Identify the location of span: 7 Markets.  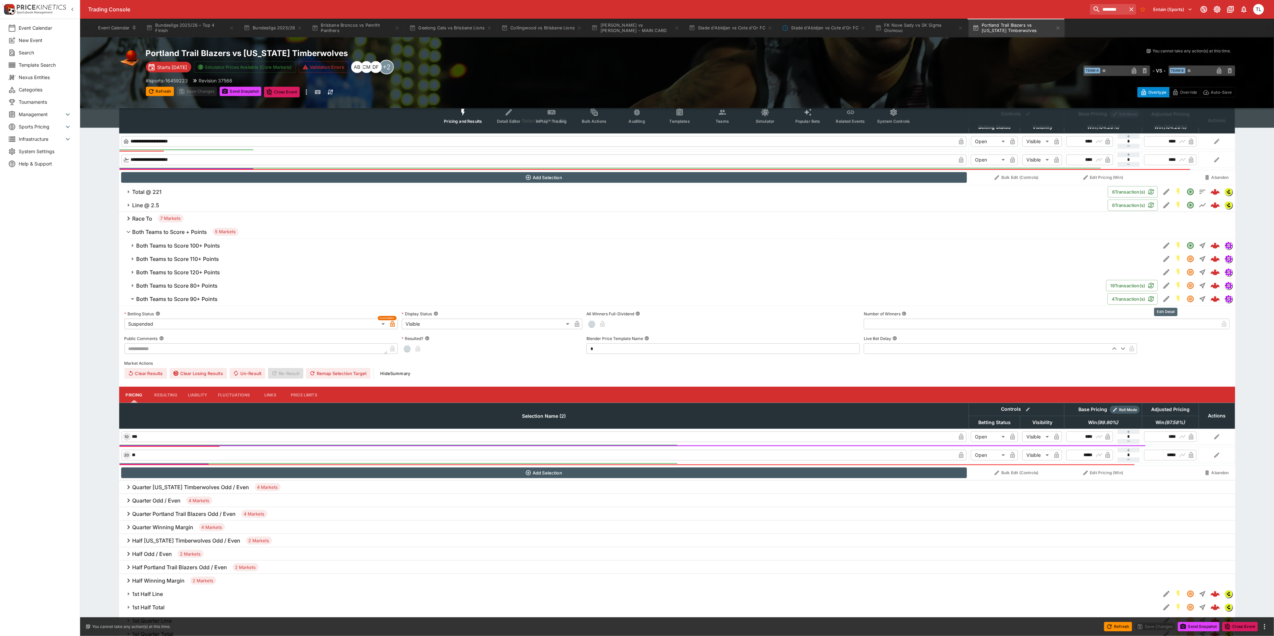
(171, 219).